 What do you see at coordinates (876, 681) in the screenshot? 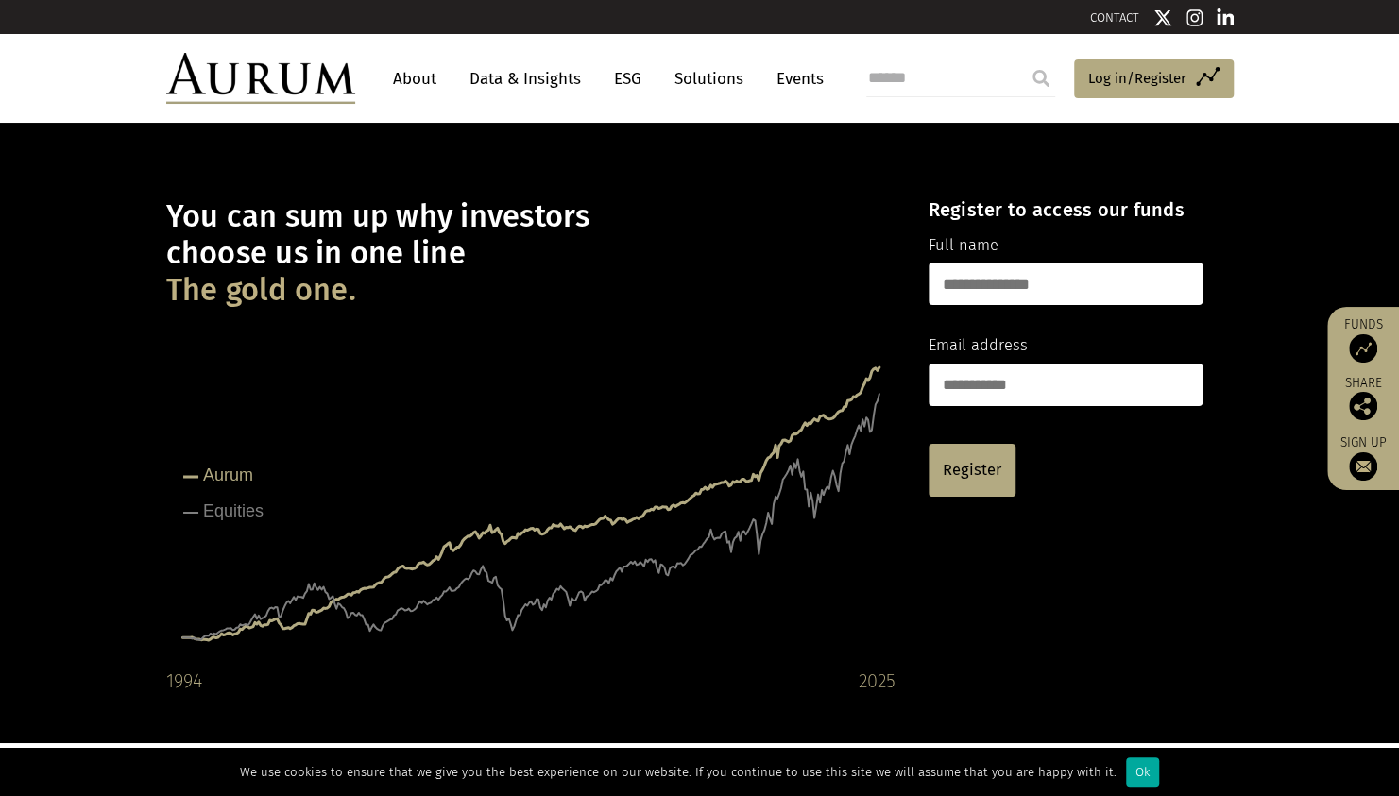
I see `div: 2025` at bounding box center [876, 681].